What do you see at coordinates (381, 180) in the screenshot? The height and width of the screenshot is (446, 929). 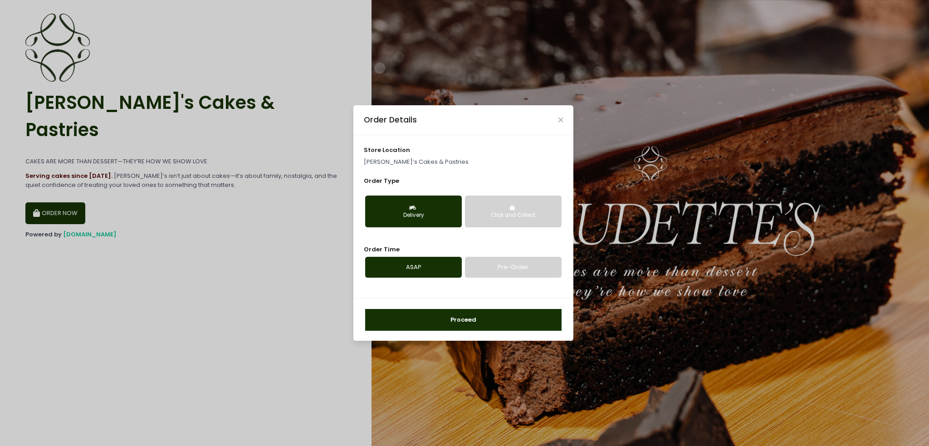 I see `span: Order Type` at bounding box center [381, 180].